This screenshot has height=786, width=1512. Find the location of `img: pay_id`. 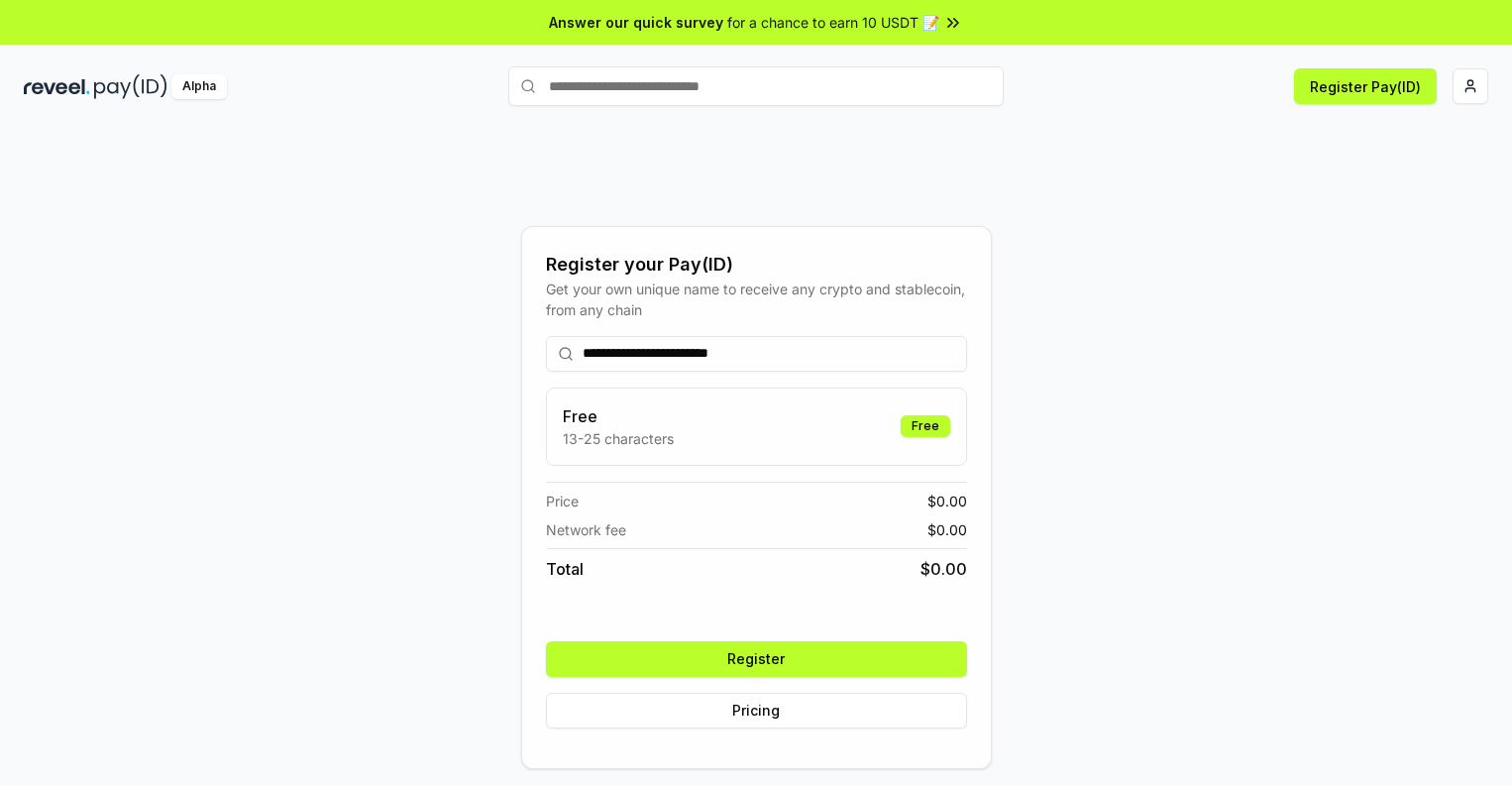

img: pay_id is located at coordinates (131, 86).